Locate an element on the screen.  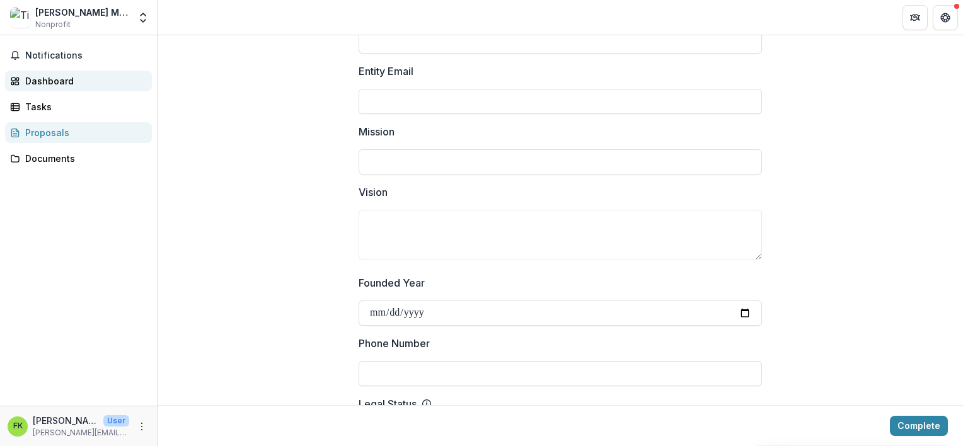
a: Documents is located at coordinates (78, 158).